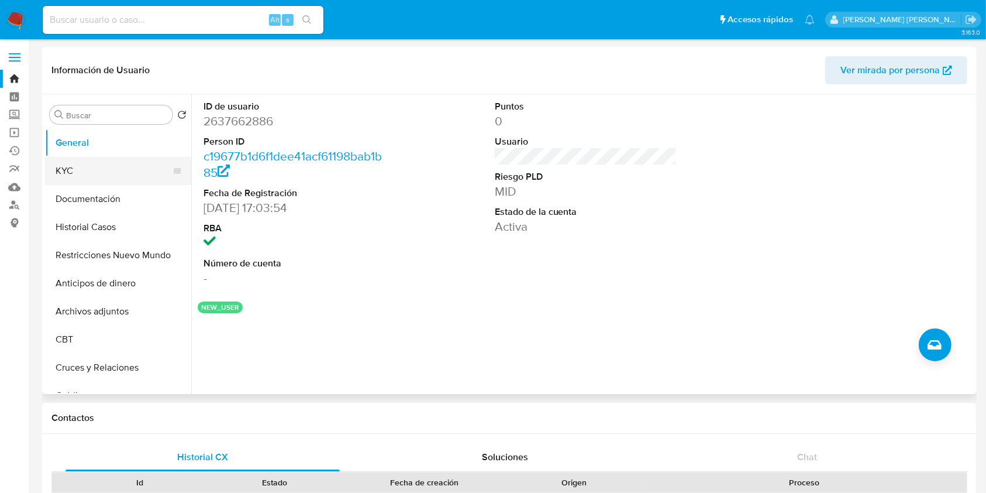 Image resolution: width=986 pixels, height=493 pixels. Describe the element at coordinates (761, 19) in the screenshot. I see `span: Accesos rápidos` at that location.